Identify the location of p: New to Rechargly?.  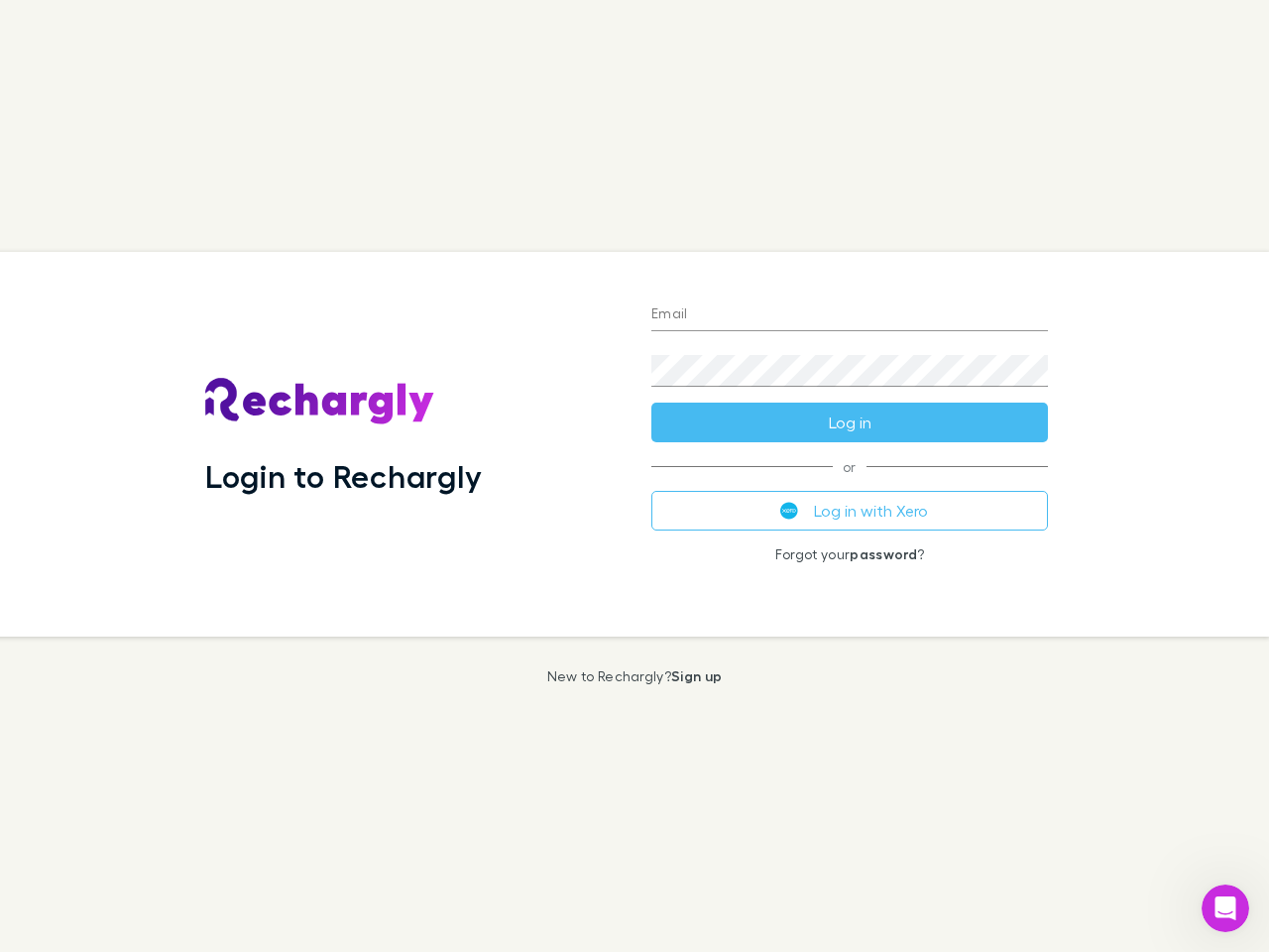
(634, 676).